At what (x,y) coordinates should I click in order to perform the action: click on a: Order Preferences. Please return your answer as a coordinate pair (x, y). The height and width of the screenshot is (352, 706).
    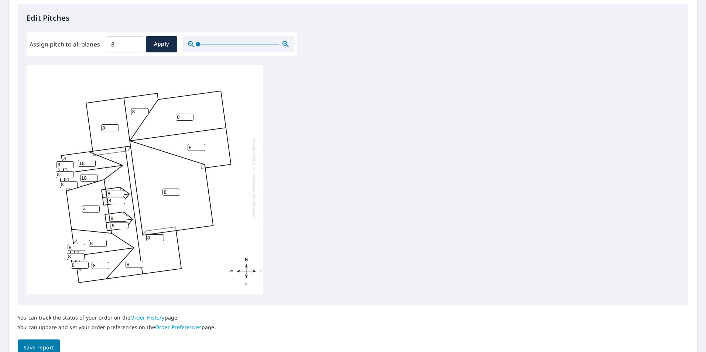
    Looking at the image, I should click on (178, 327).